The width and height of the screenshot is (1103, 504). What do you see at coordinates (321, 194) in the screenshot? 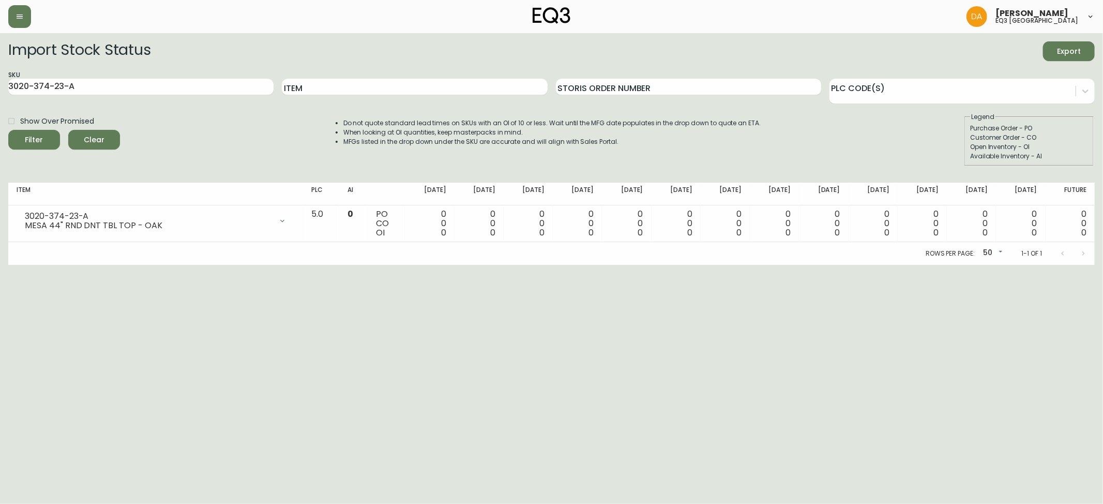
I see `th: PLC` at bounding box center [321, 194].